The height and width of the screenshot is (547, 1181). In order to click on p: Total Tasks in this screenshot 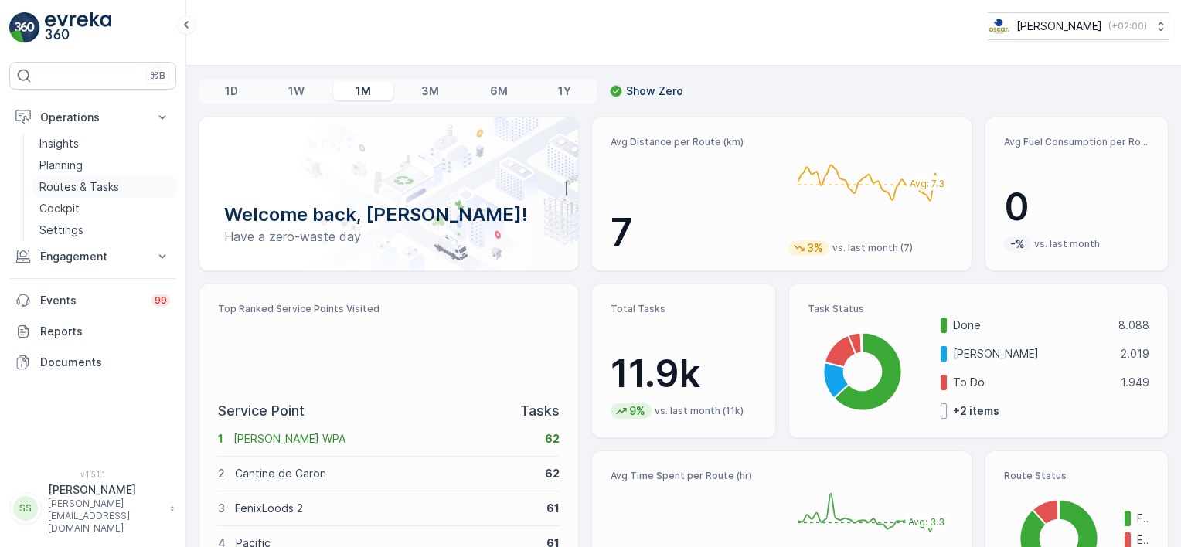, I will do `click(683, 309)`.